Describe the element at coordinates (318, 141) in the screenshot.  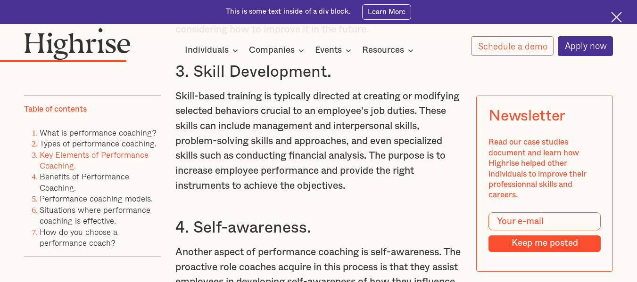
I see `p: Skill-based training is typically directed at creating or modifying selected behaviors crucial to...` at that location.